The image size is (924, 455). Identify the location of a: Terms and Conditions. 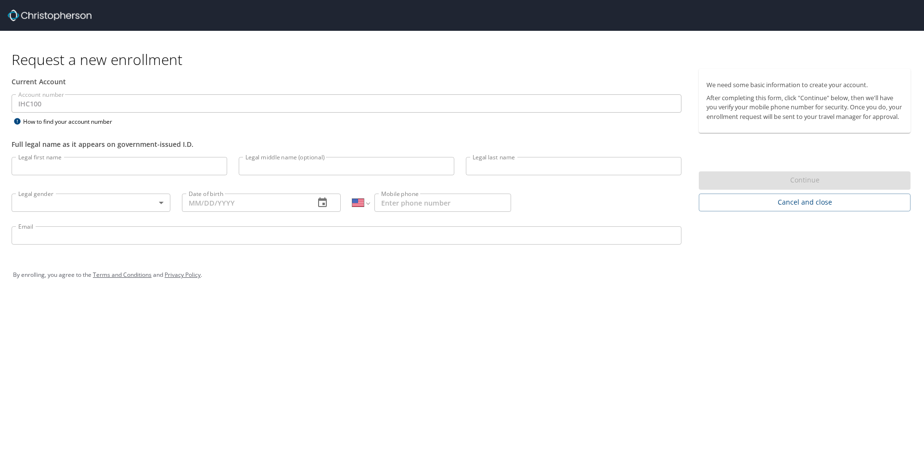
(122, 274).